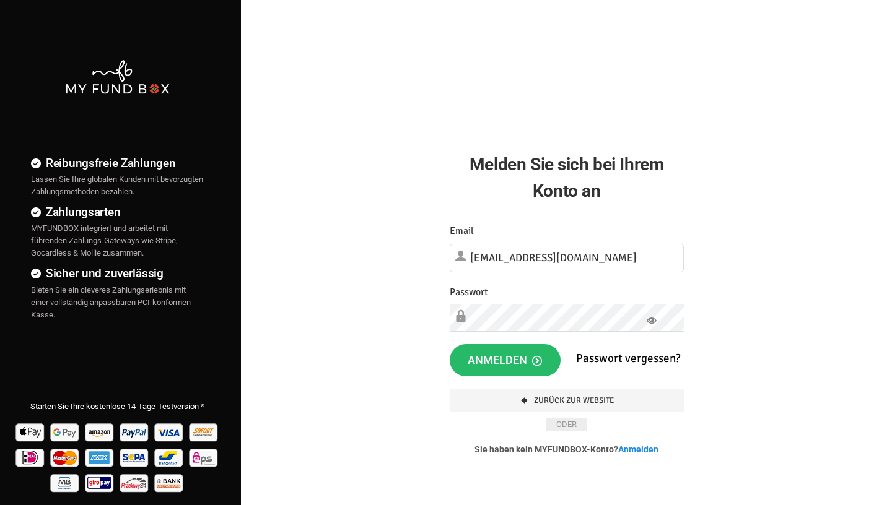 The width and height of the screenshot is (892, 505). I want to click on h4: Zahlungsarten, so click(117, 212).